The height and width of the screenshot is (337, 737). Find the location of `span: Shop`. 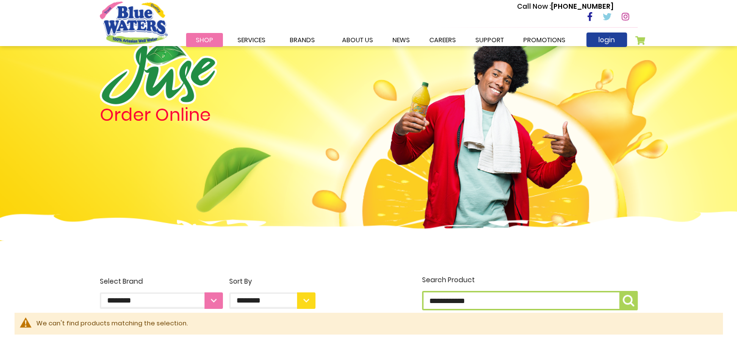

span: Shop is located at coordinates (205, 40).